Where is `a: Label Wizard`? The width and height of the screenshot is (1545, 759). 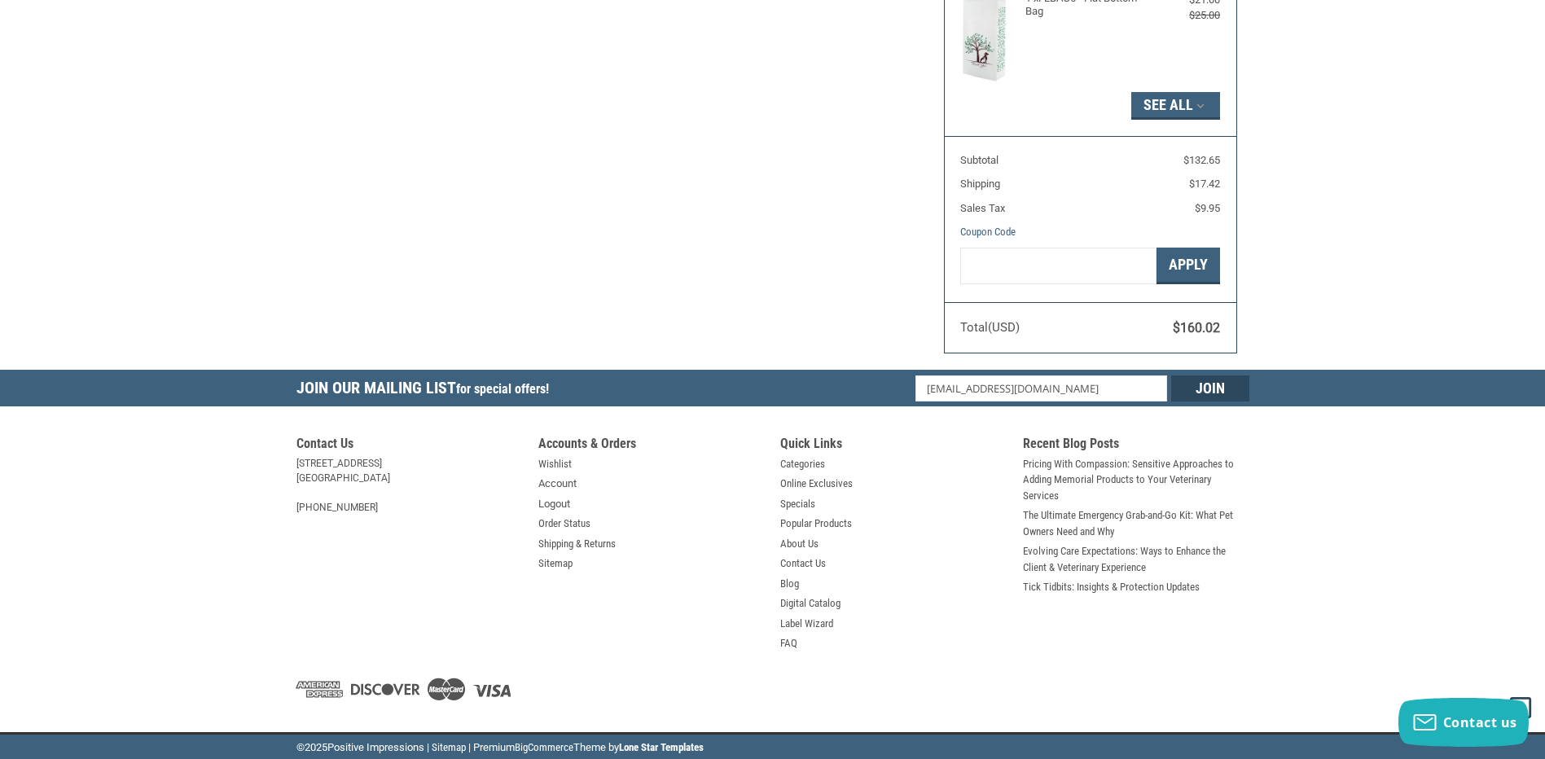
a: Label Wizard is located at coordinates (806, 624).